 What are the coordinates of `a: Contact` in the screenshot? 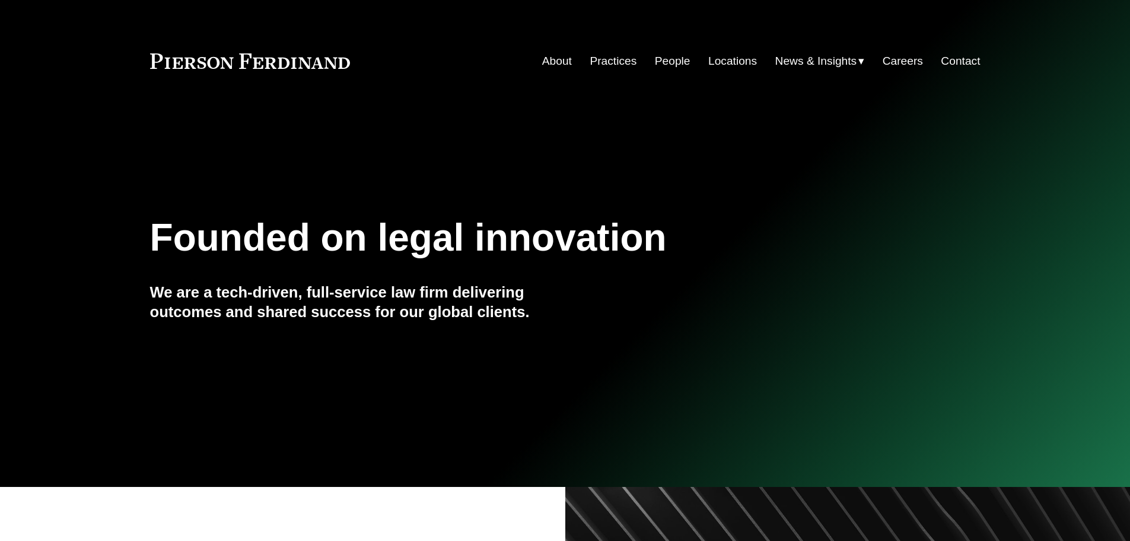 It's located at (961, 61).